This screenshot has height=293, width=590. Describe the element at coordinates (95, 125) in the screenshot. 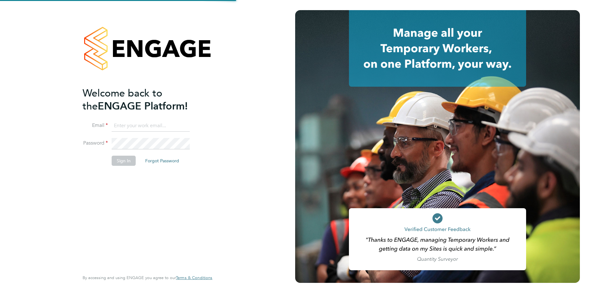

I see `label: Email` at that location.